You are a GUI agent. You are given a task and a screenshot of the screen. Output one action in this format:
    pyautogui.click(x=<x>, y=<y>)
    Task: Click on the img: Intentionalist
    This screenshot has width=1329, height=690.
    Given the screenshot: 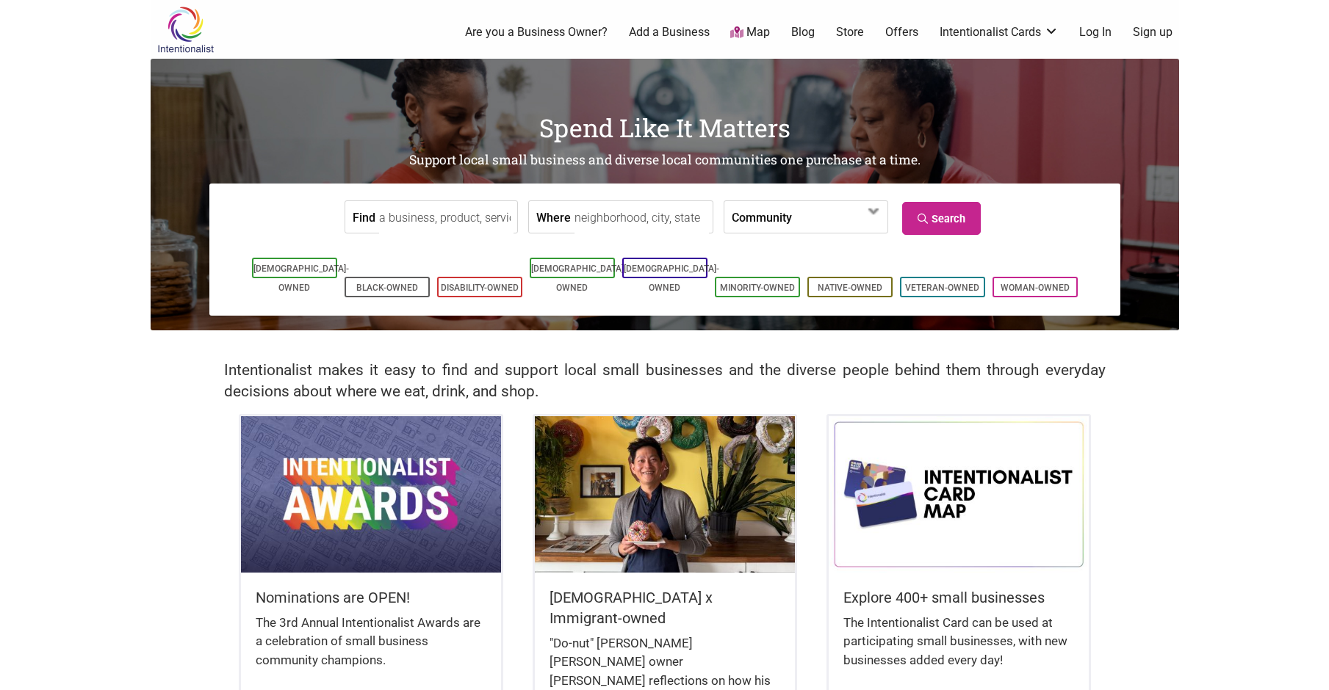 What is the action you would take?
    pyautogui.click(x=185, y=29)
    